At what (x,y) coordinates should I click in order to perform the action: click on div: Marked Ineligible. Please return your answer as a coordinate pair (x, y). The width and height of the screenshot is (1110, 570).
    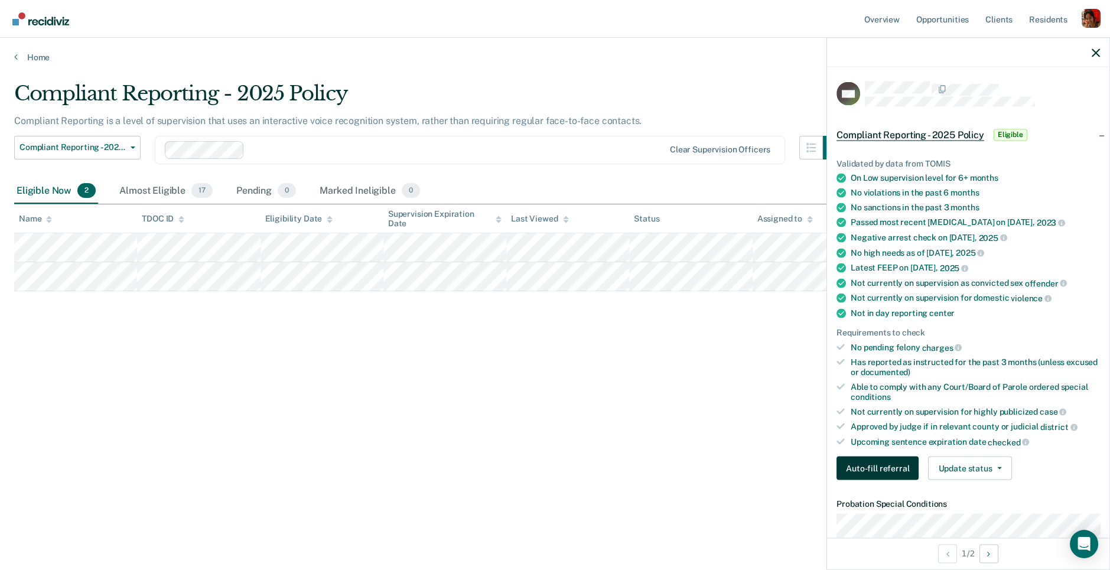
    Looking at the image, I should click on (370, 191).